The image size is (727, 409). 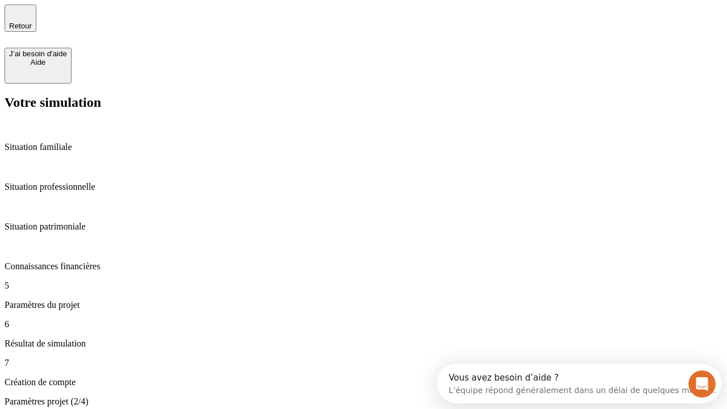 What do you see at coordinates (364, 187) in the screenshot?
I see `p: Situation professionnelle` at bounding box center [364, 187].